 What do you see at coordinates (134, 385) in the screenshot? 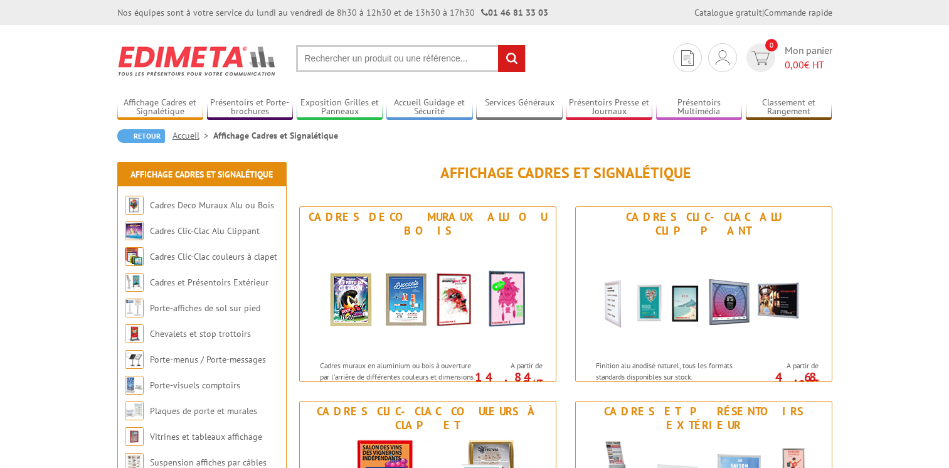
I see `img: Porte-visuels comptoirs` at bounding box center [134, 385].